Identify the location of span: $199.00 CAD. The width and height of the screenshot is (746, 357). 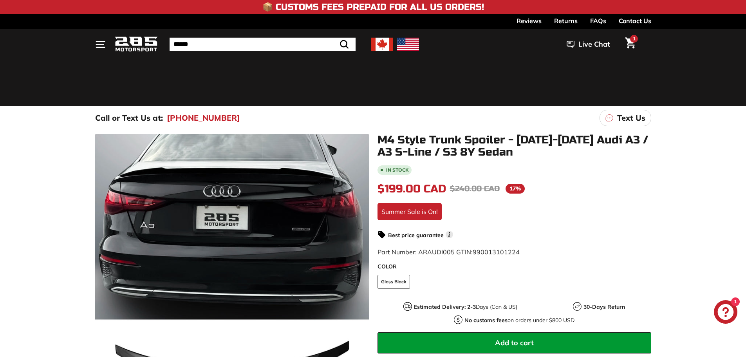
(411, 189).